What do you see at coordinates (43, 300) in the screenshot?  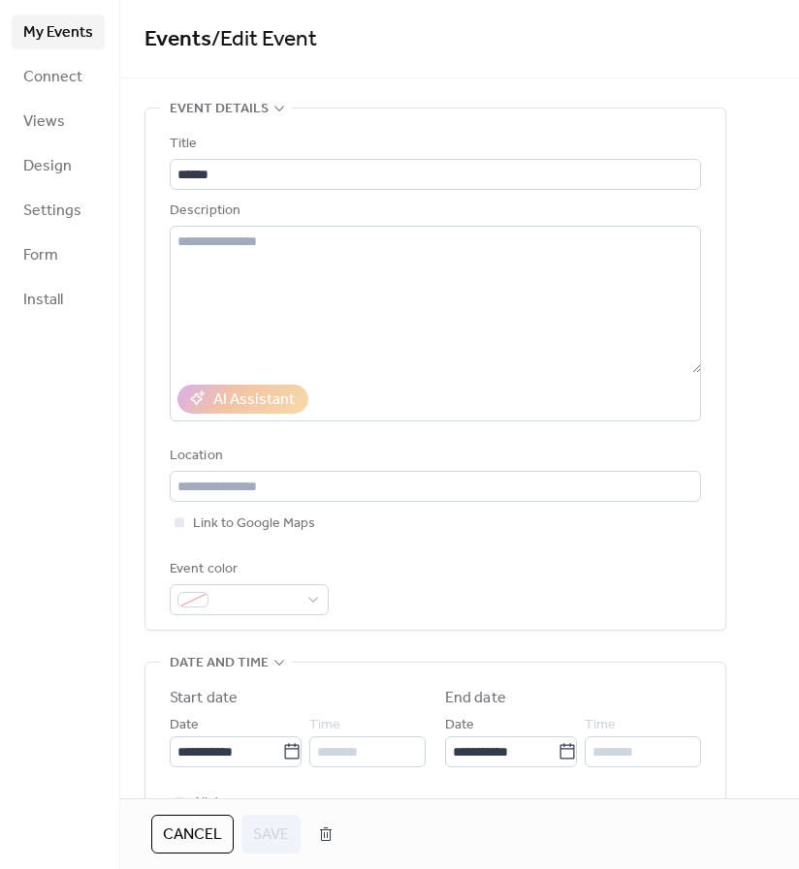 I see `span: Install` at bounding box center [43, 300].